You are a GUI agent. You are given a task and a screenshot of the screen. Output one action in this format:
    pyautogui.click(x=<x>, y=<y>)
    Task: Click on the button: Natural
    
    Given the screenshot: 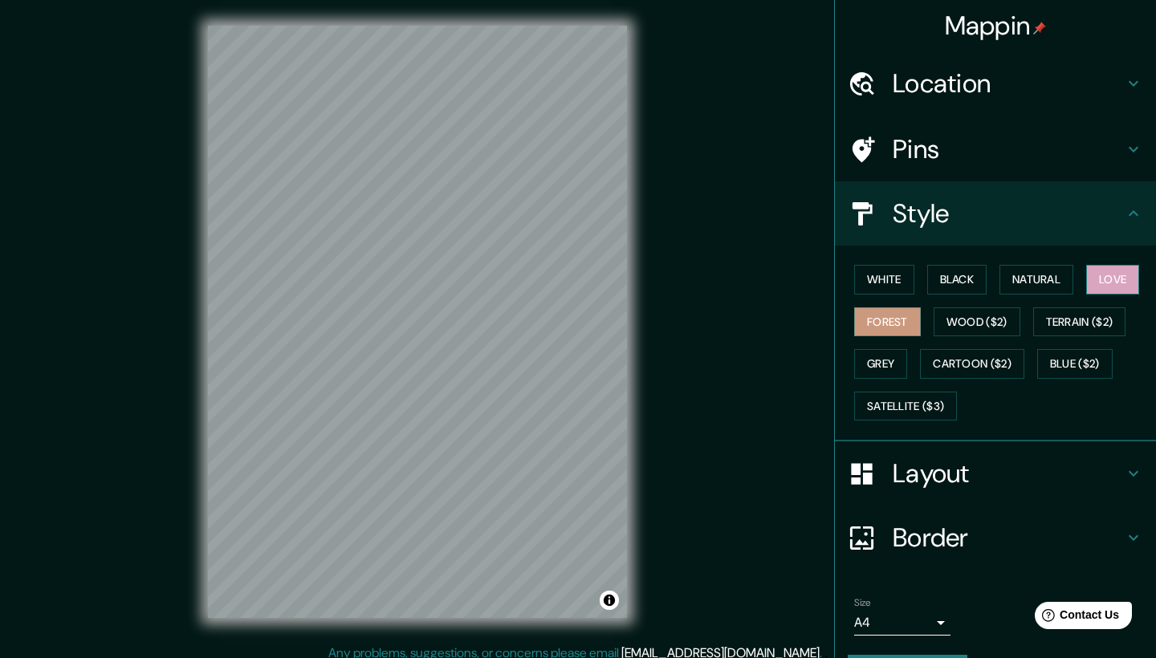 What is the action you would take?
    pyautogui.click(x=1036, y=279)
    